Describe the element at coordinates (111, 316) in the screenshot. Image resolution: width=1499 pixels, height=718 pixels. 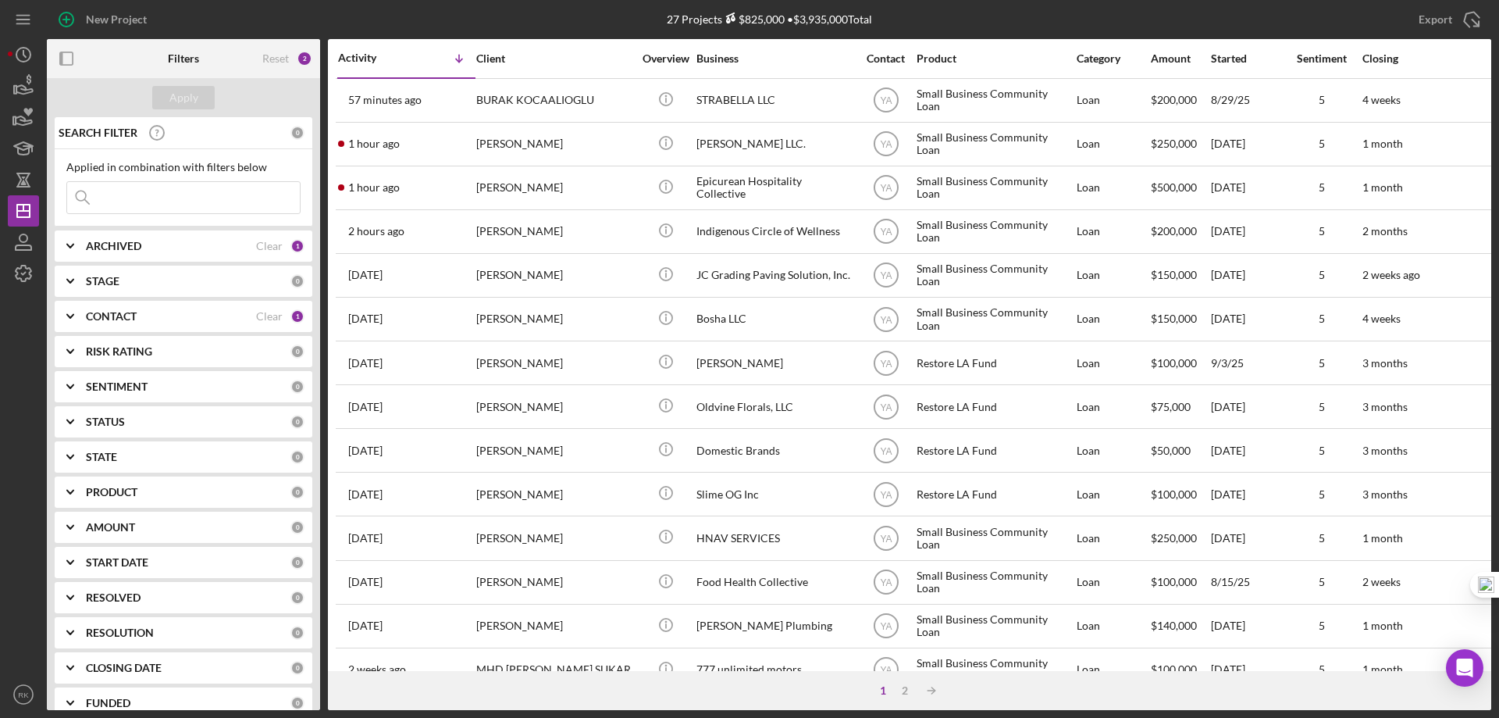
I see `b: CONTACT` at that location.